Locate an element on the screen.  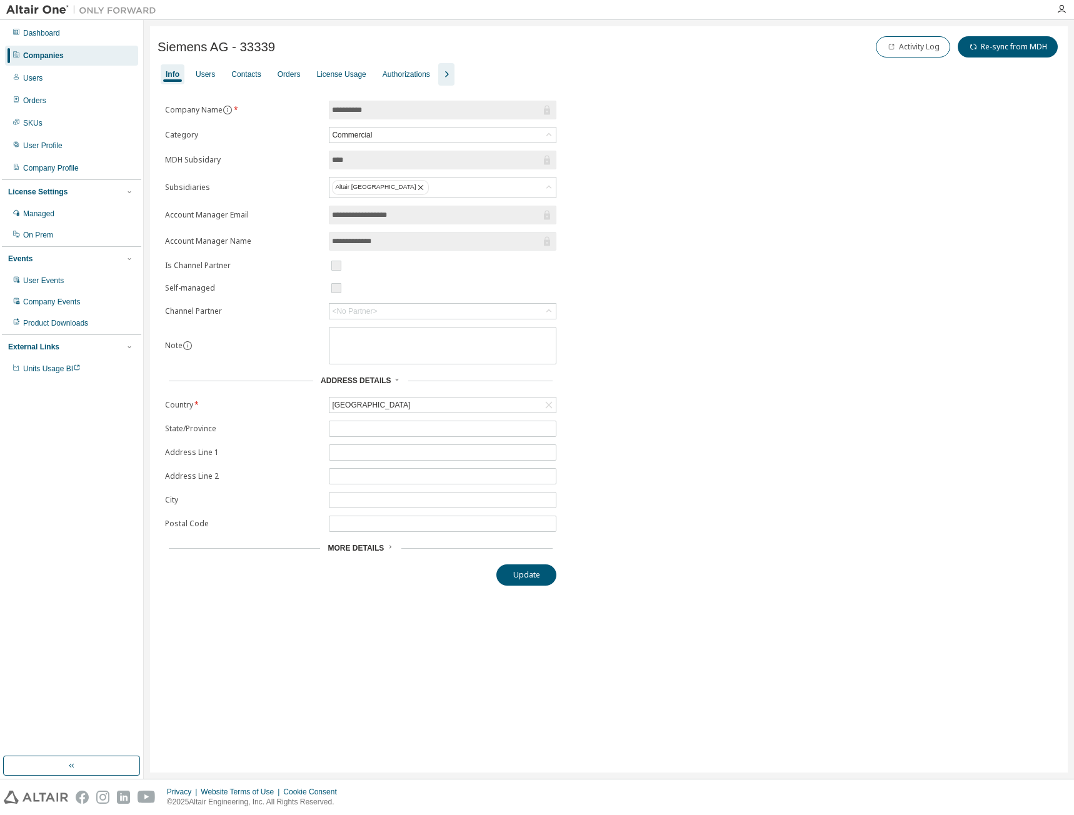
div: External Links is located at coordinates (34, 347).